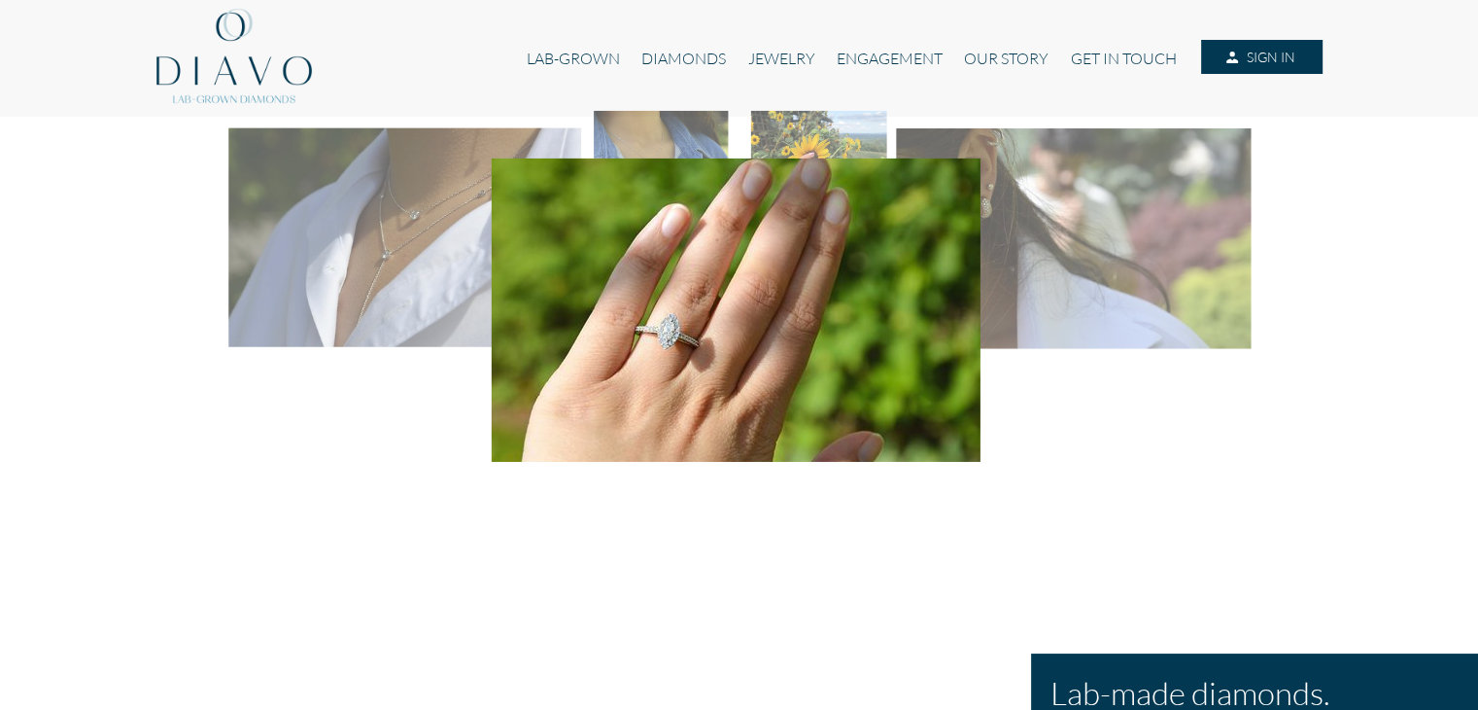  I want to click on img: Diavo Lab-grown diamond earrings, so click(1073, 238).